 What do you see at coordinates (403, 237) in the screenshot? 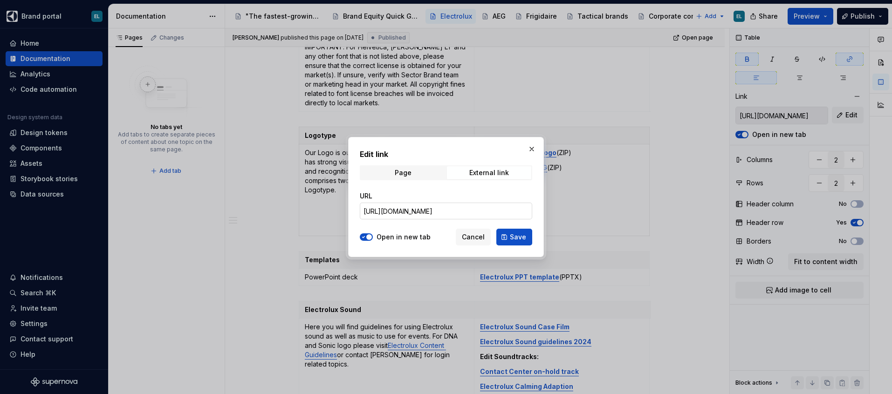
I see `label: Open in new tab` at bounding box center [403, 237].